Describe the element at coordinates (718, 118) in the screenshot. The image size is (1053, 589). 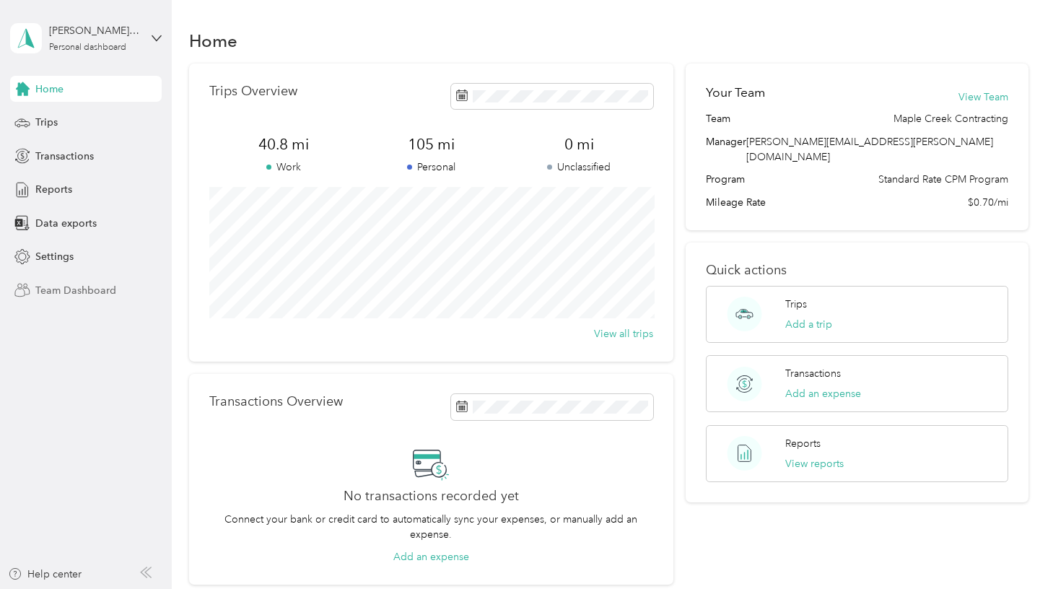
I see `span: Team` at that location.